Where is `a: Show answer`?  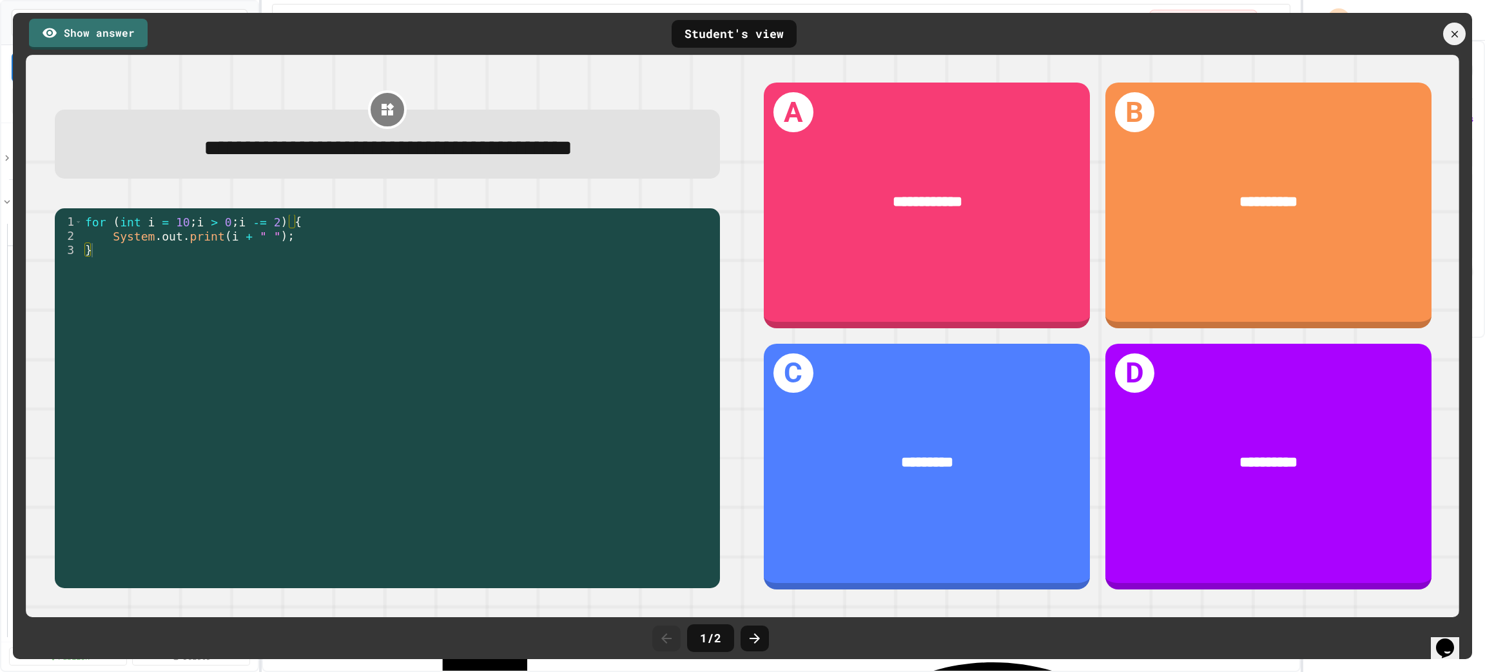
a: Show answer is located at coordinates (88, 34).